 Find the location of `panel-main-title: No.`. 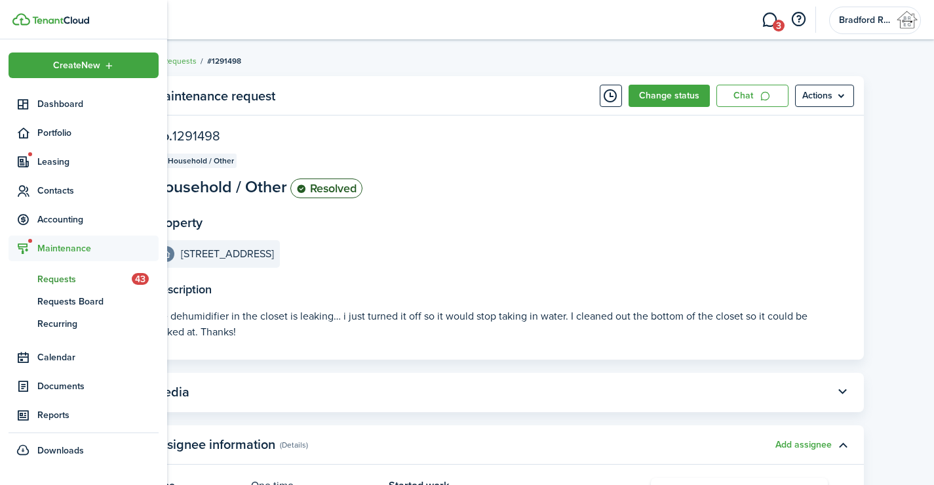

panel-main-title: No. is located at coordinates (186, 136).